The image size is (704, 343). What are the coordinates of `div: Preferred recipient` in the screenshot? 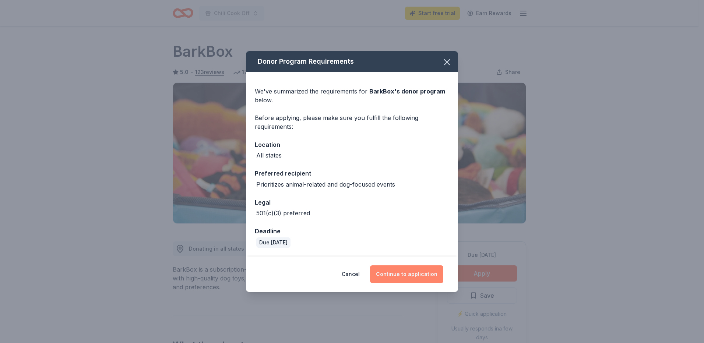 It's located at (352, 173).